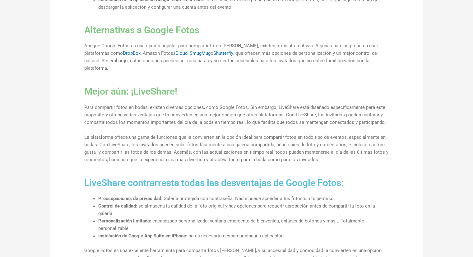 This screenshot has width=473, height=257. Describe the element at coordinates (132, 53) in the screenshot. I see `a: DropBox` at that location.